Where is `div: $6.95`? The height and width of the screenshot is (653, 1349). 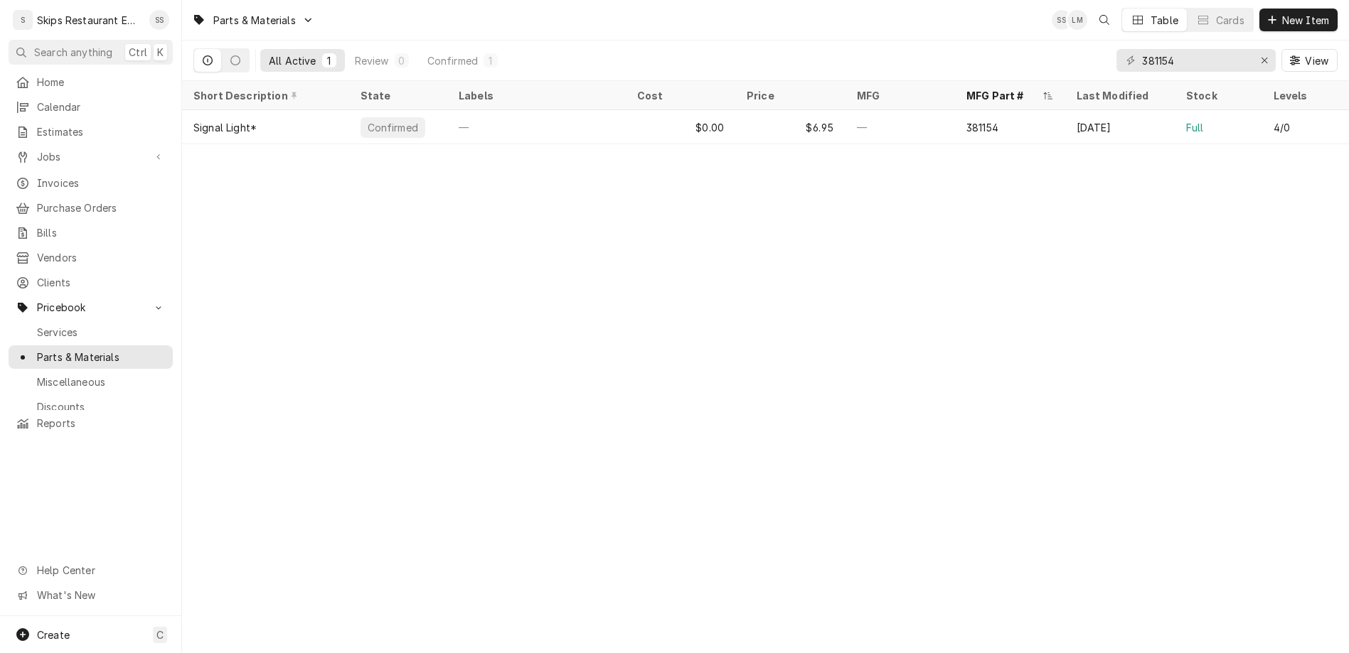
div: $6.95 is located at coordinates (790, 127).